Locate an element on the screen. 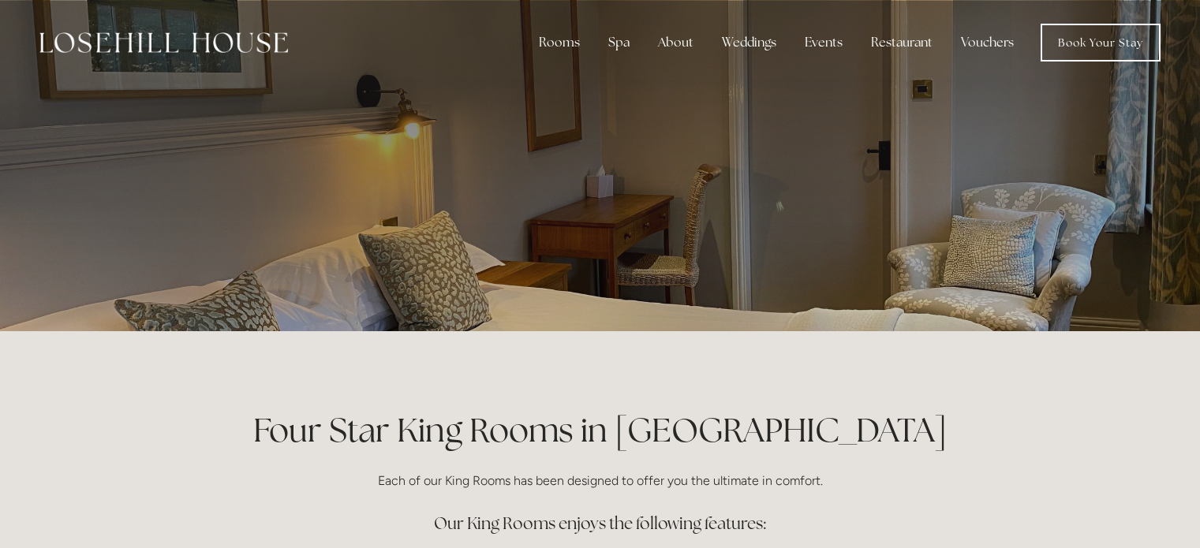 The image size is (1200, 548). a: Book Your Stay is located at coordinates (1100, 43).